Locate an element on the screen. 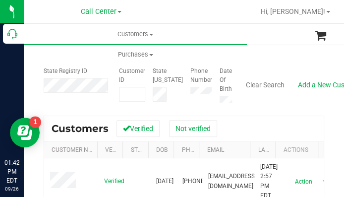  a: Customers is located at coordinates (135, 34).